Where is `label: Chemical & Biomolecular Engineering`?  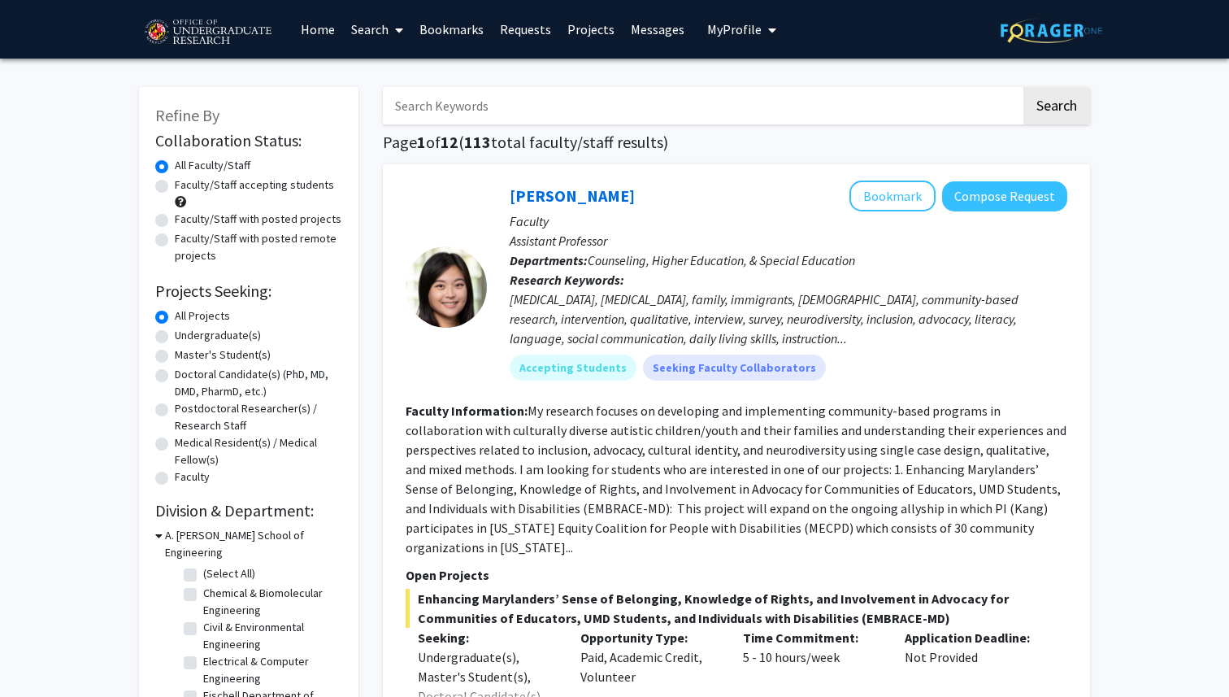
label: Chemical & Biomolecular Engineering is located at coordinates (271, 602).